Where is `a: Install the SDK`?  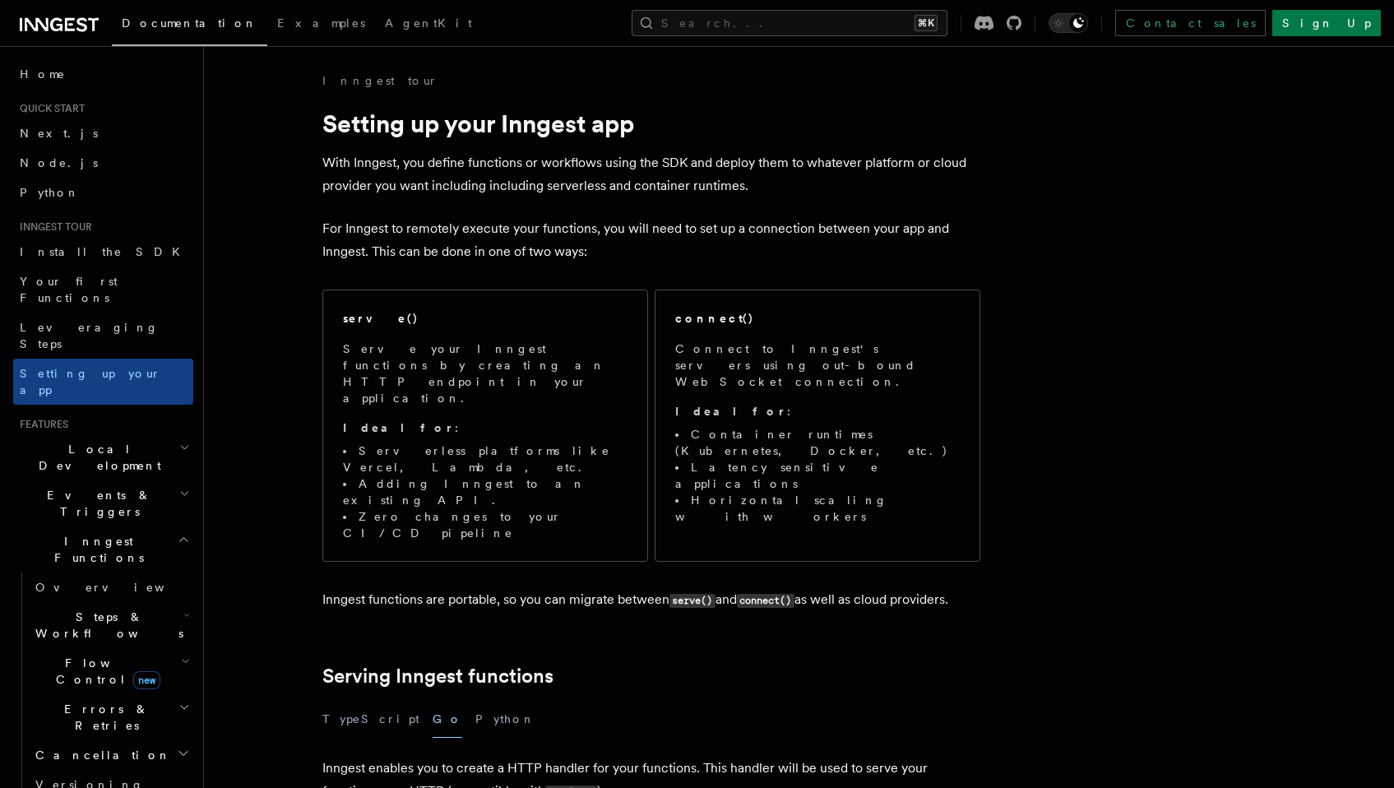
a: Install the SDK is located at coordinates (103, 252).